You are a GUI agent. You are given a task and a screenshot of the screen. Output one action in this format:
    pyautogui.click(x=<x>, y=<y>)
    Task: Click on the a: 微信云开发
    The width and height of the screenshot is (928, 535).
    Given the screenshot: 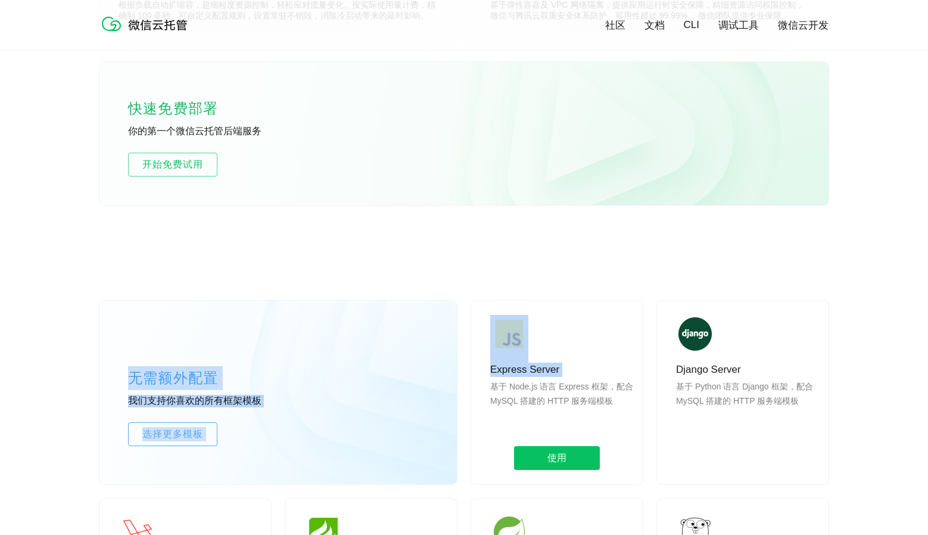 What is the action you would take?
    pyautogui.click(x=803, y=25)
    